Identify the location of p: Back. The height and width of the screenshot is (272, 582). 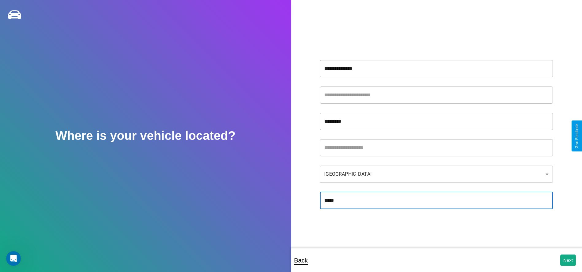
(301, 261).